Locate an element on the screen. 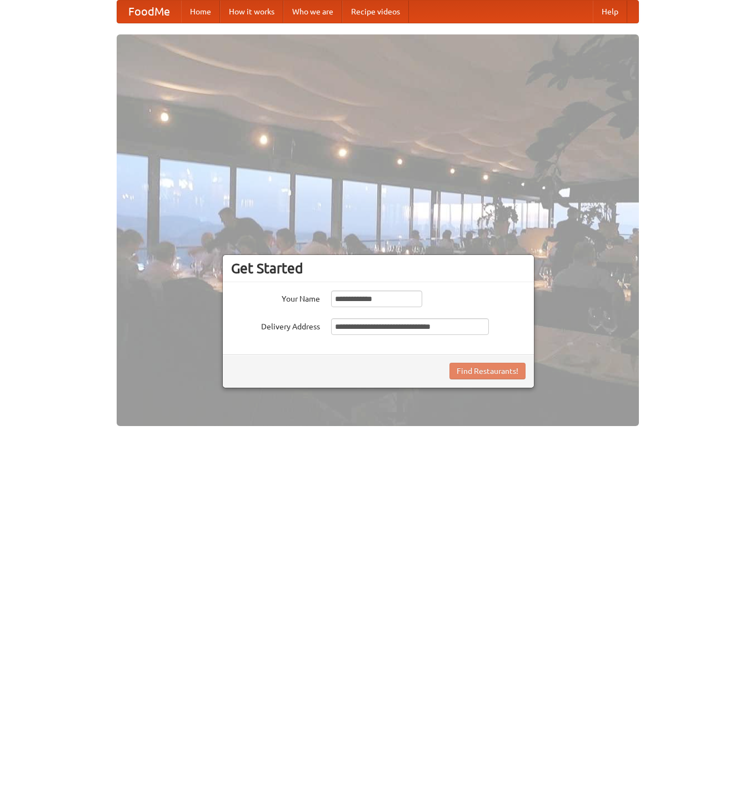 This screenshot has width=755, height=786. h3: Get Started is located at coordinates (378, 268).